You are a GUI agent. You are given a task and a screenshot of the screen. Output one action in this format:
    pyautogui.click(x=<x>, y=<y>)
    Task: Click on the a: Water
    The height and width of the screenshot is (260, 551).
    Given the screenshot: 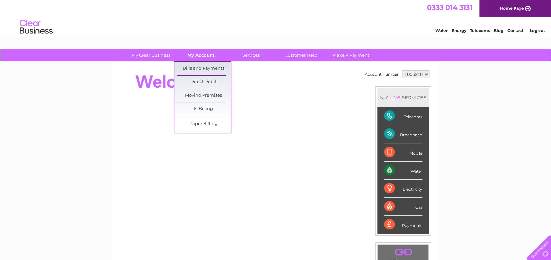 What is the action you would take?
    pyautogui.click(x=442, y=30)
    